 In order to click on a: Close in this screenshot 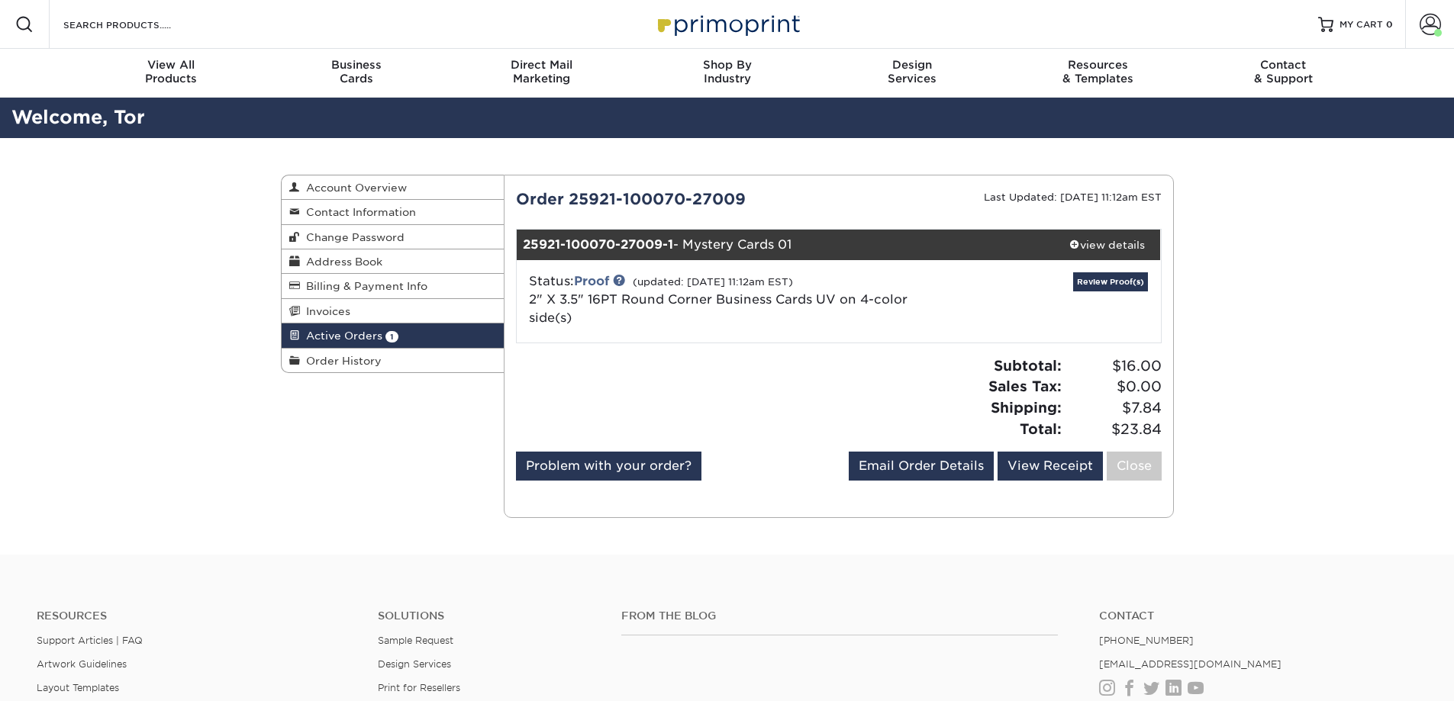, I will do `click(1134, 466)`.